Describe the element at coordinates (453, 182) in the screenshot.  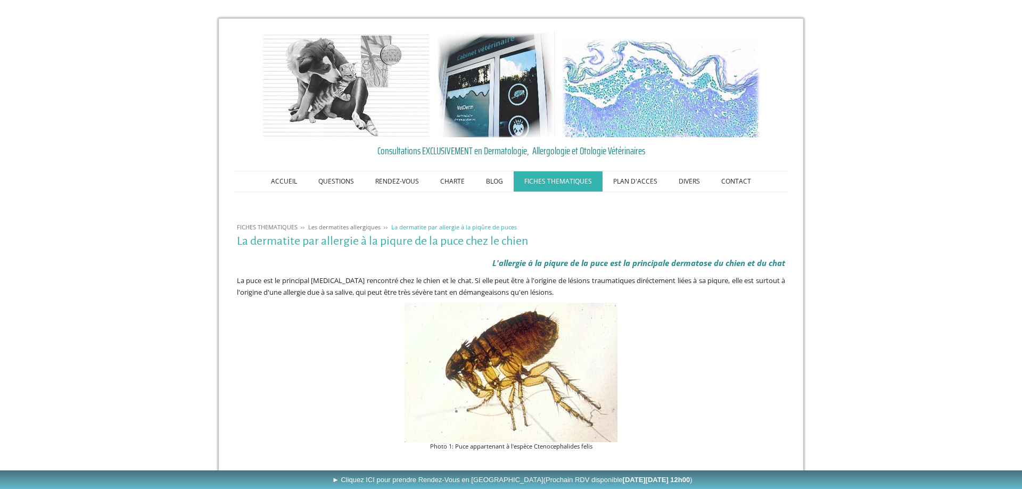
I see `a: CHARTE` at that location.